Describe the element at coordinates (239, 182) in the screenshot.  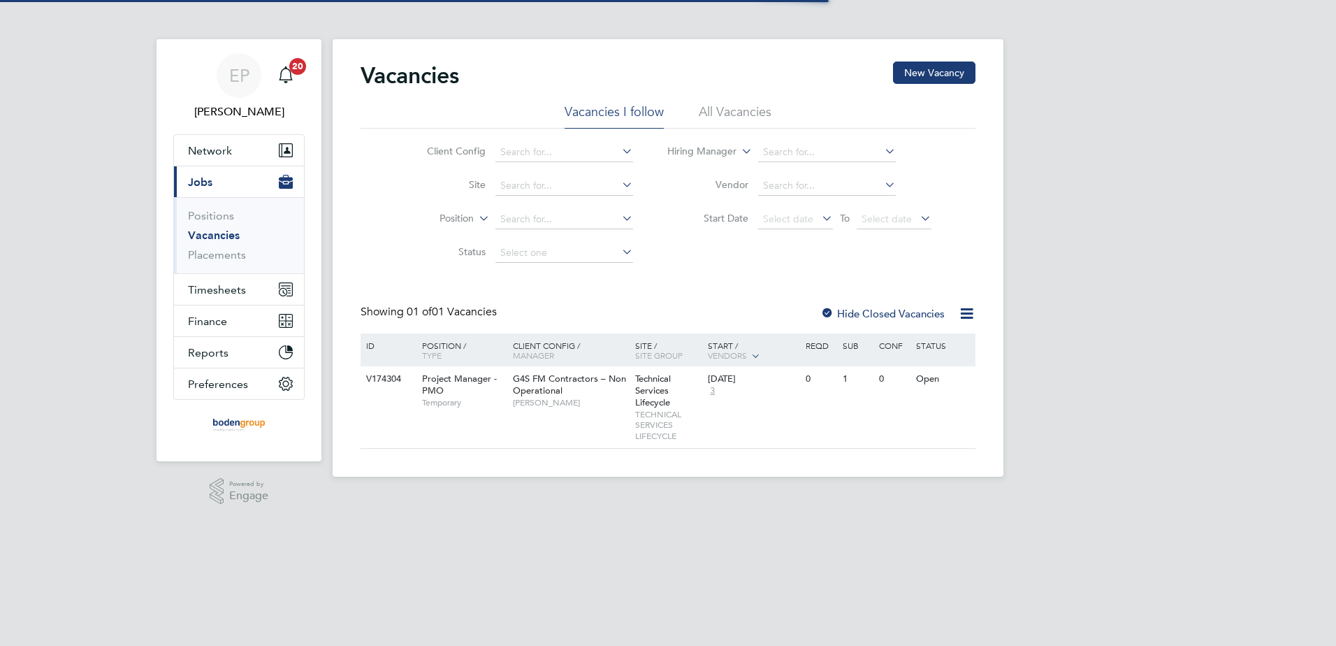
I see `button: Jobs` at that location.